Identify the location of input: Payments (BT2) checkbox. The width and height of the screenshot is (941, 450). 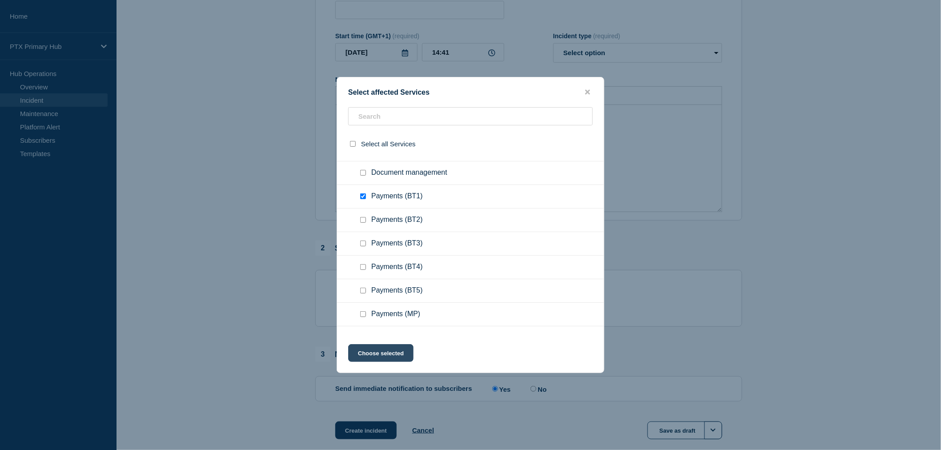
(363, 220).